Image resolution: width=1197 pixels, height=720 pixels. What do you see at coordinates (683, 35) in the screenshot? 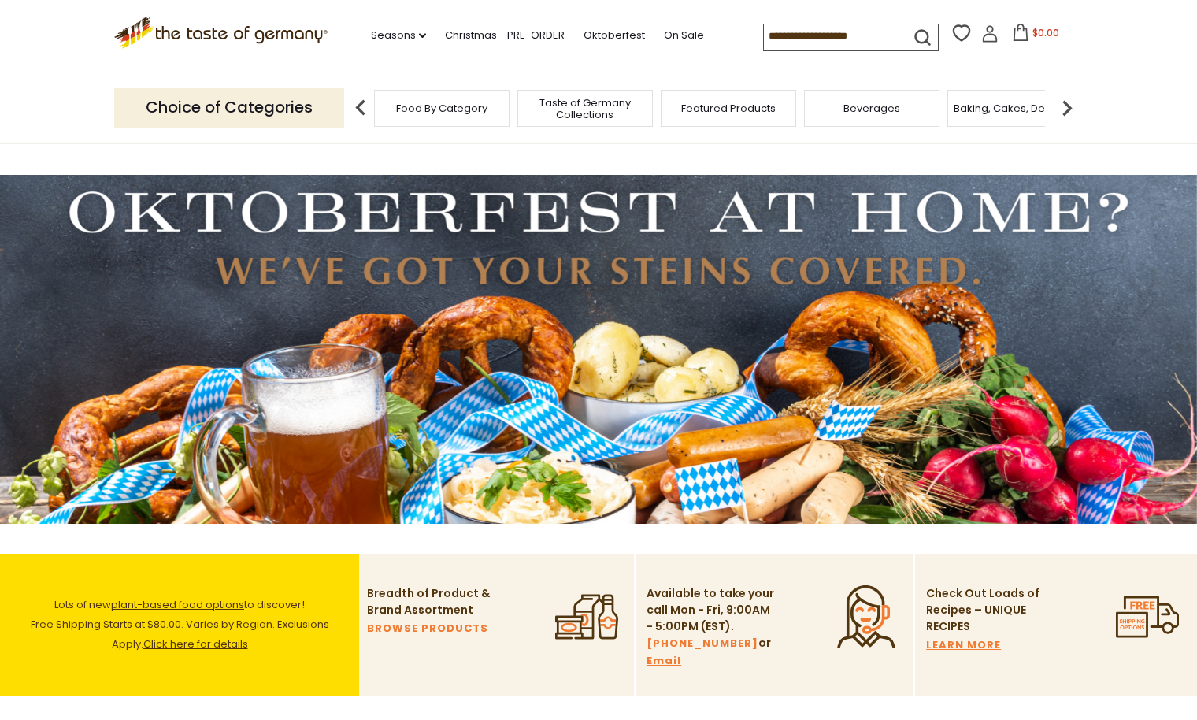
I see `a: On Sale` at bounding box center [683, 35].